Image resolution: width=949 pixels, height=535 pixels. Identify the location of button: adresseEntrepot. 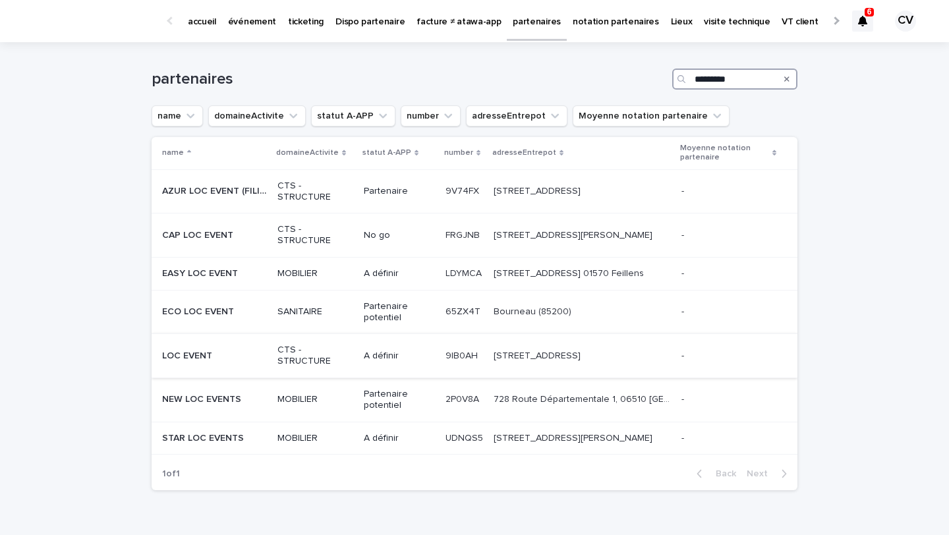
(517, 116).